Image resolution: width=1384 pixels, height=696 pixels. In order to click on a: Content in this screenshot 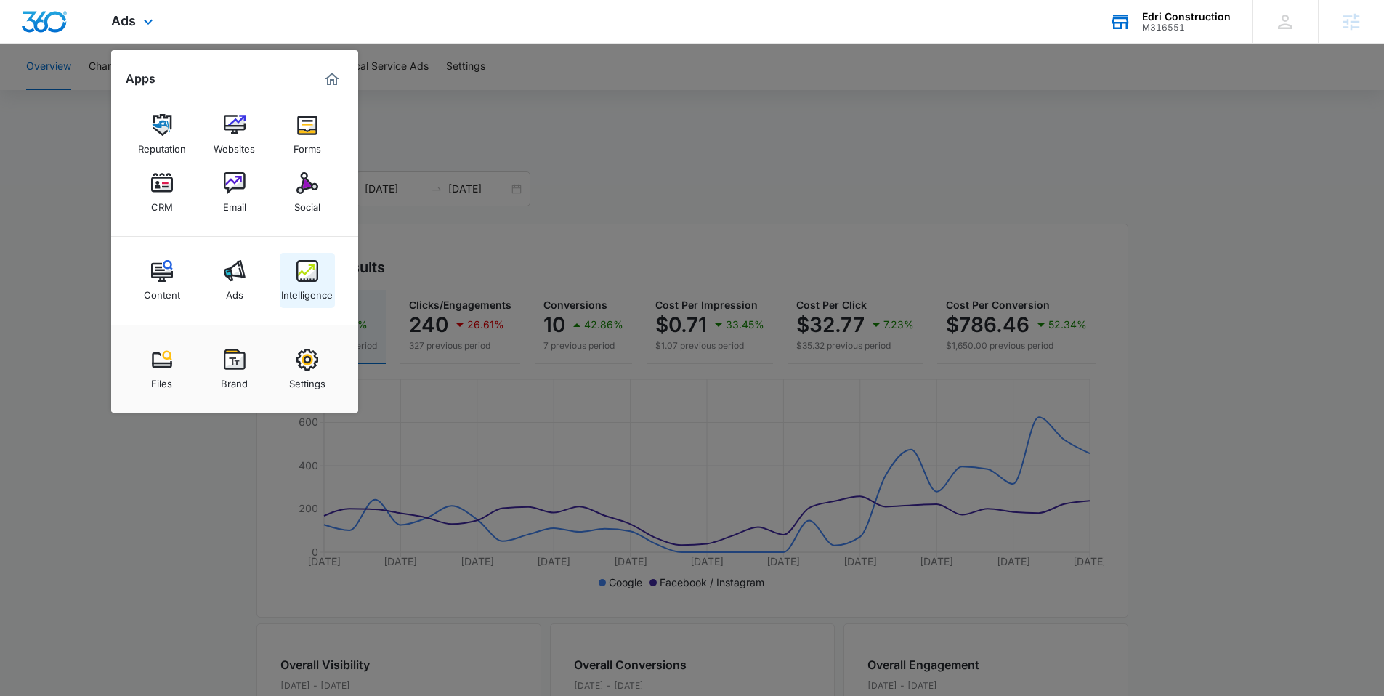, I will do `click(162, 280)`.